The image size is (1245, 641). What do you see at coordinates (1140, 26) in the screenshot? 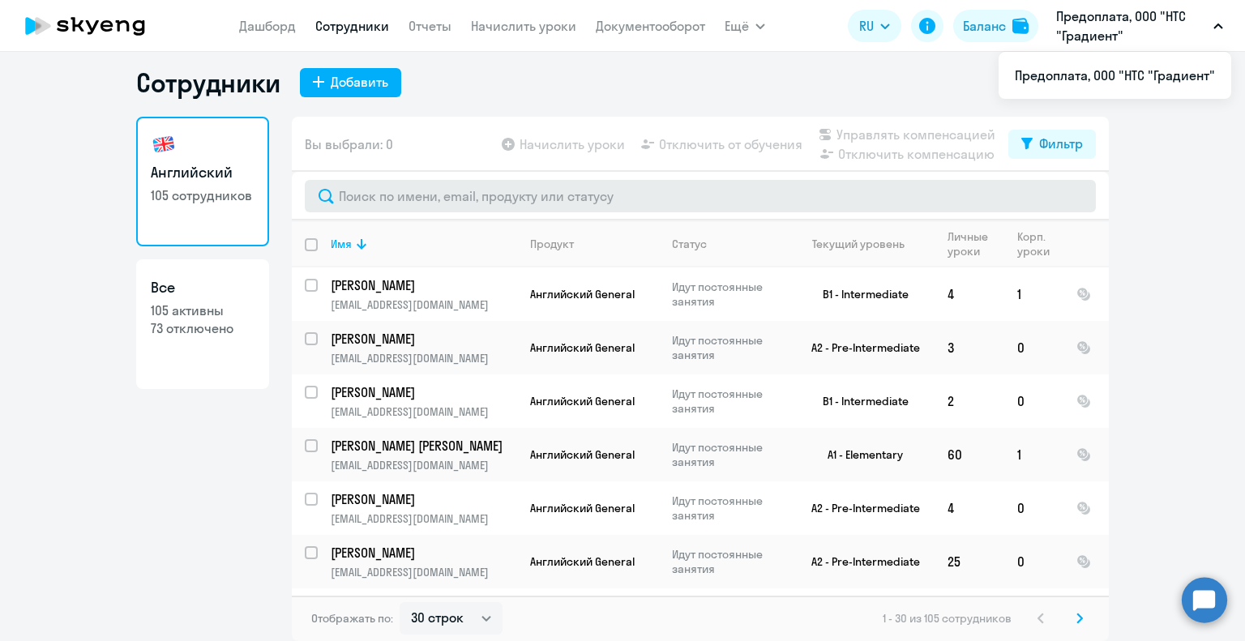
I see `button: Предоплата, ООО "НТС "Градиент"` at bounding box center [1140, 26].